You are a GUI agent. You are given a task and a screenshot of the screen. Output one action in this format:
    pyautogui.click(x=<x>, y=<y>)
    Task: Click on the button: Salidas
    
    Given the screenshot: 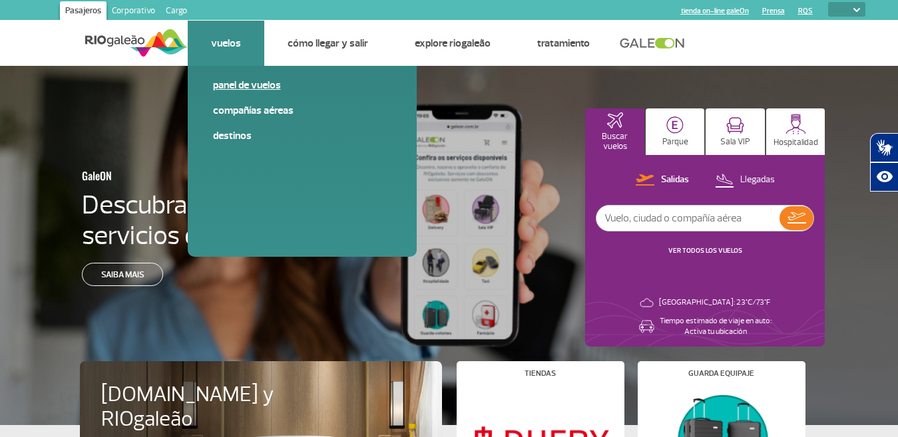 What is the action you would take?
    pyautogui.click(x=662, y=180)
    